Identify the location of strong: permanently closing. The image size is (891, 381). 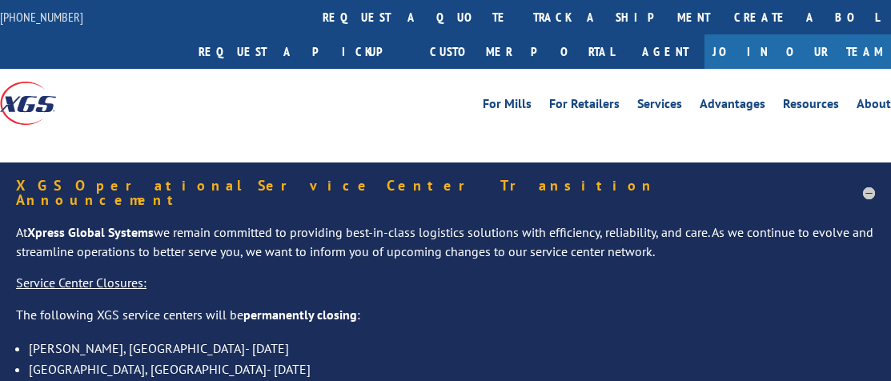
(300, 315).